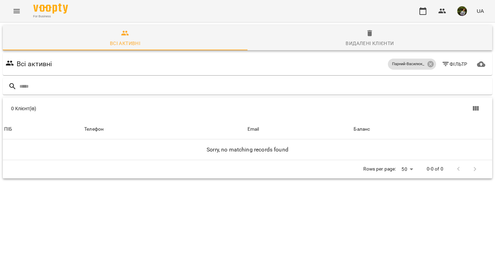 The width and height of the screenshot is (495, 261). What do you see at coordinates (380, 169) in the screenshot?
I see `p: Rows per page:` at bounding box center [380, 169].